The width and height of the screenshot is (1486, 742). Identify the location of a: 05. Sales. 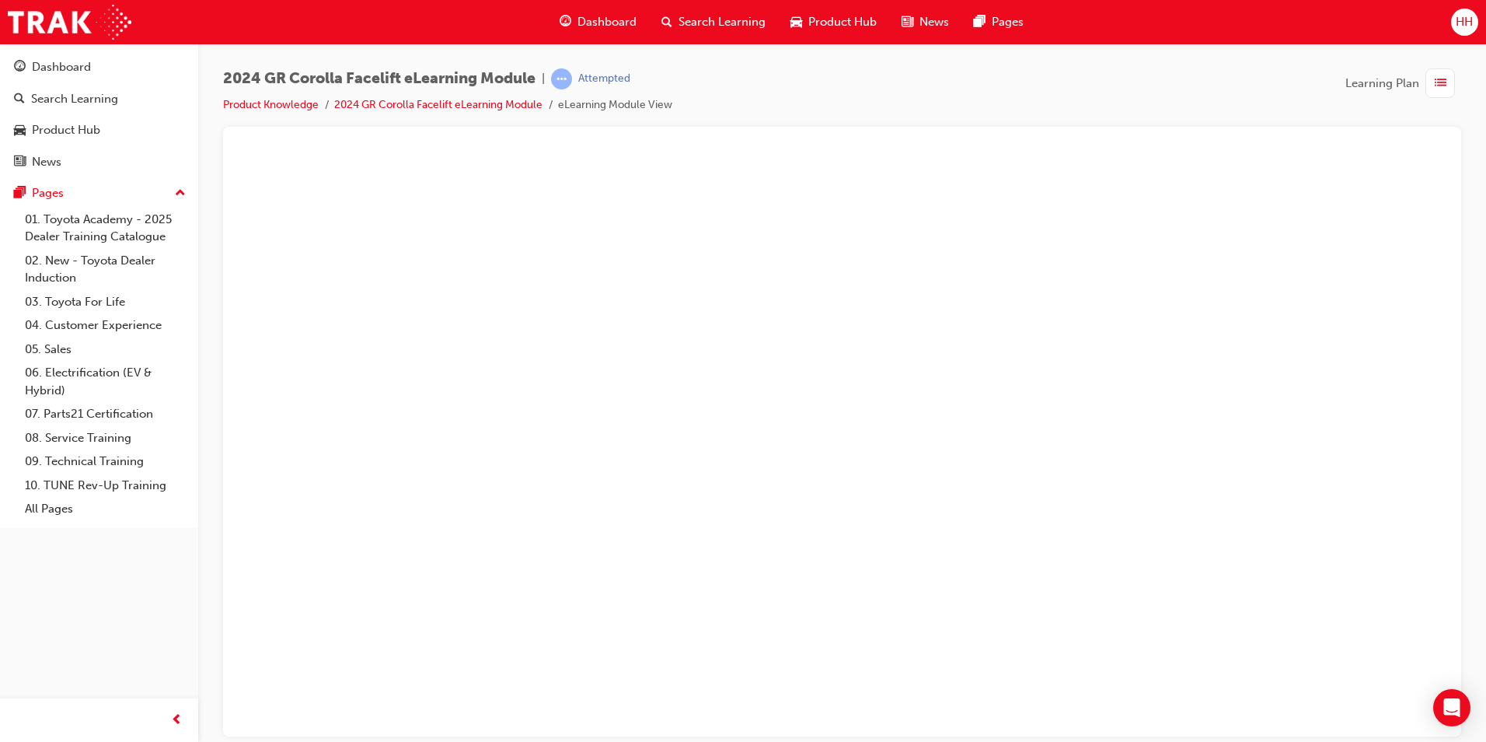
(105, 349).